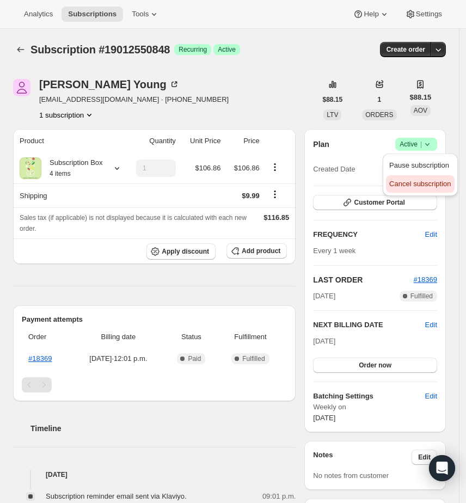 Image resolution: width=466 pixels, height=503 pixels. What do you see at coordinates (116, 496) in the screenshot?
I see `span: Subscription reminder email sent via Klaviyo.` at bounding box center [116, 496].